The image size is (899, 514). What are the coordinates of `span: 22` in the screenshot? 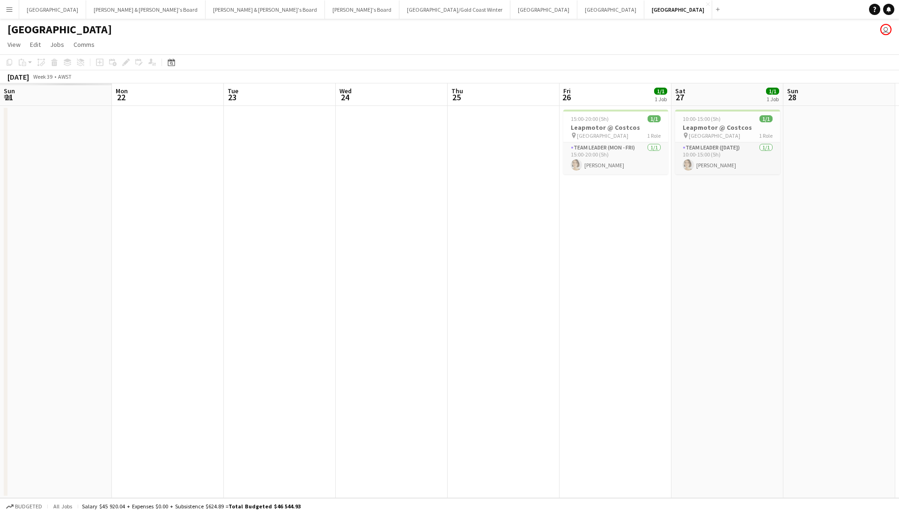 It's located at (121, 97).